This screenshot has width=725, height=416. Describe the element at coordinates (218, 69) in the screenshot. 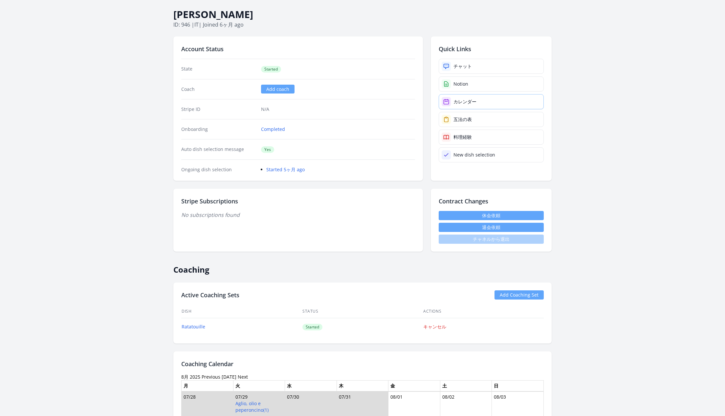

I see `dt: State` at that location.